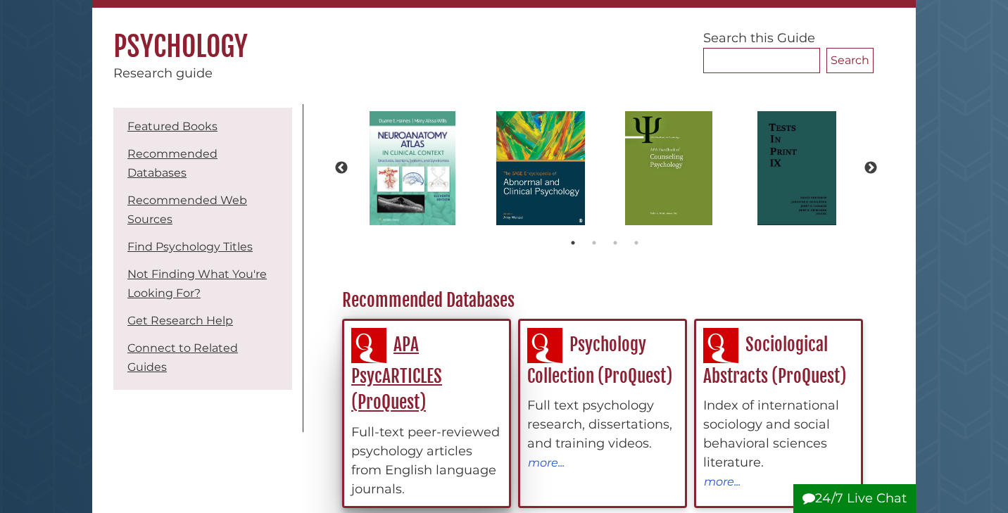 This screenshot has height=513, width=1008. I want to click on a: Get Research Help, so click(180, 320).